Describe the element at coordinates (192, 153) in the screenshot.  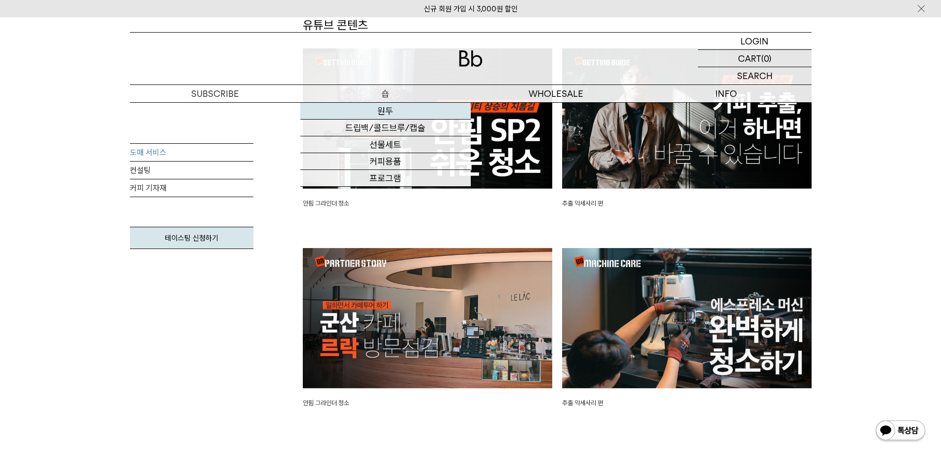
I see `a: 도매 서비스` at that location.